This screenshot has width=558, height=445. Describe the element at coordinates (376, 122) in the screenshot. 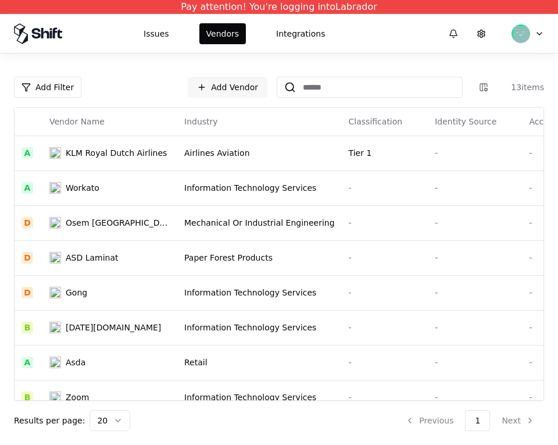

I see `div: Classification` at that location.